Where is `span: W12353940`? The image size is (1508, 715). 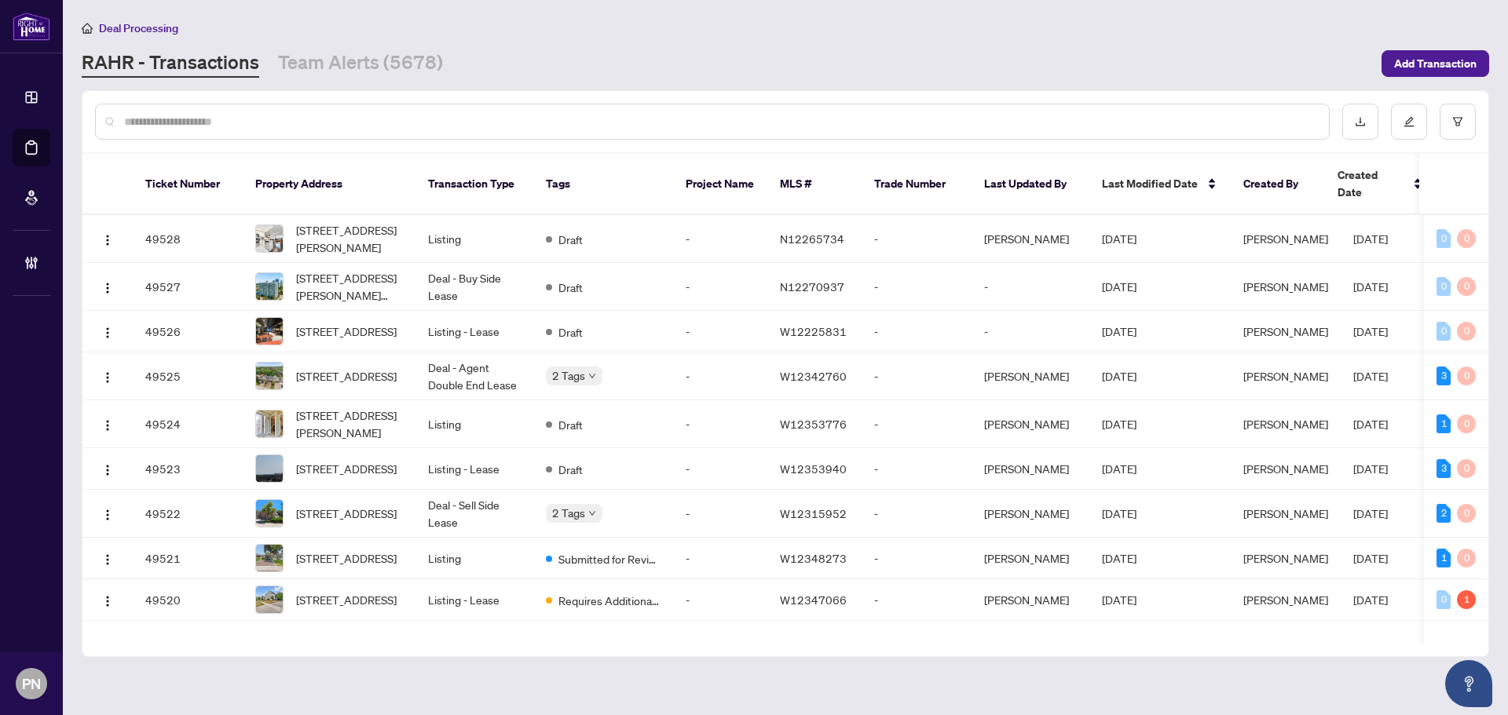
span: W12353940 is located at coordinates (813, 469).